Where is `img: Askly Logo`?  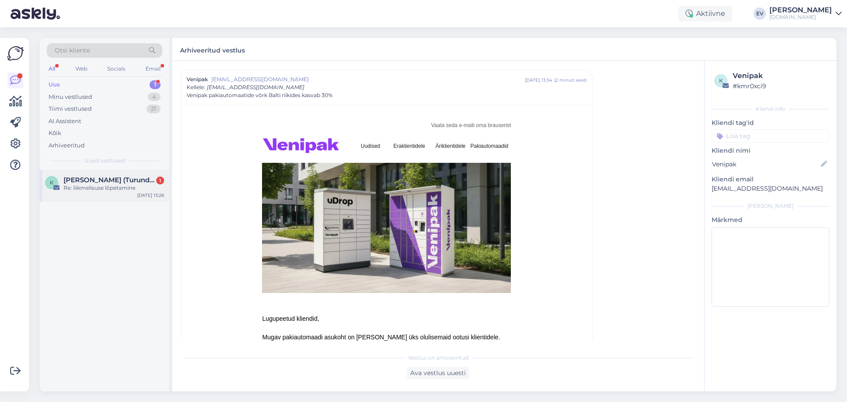 img: Askly Logo is located at coordinates (15, 53).